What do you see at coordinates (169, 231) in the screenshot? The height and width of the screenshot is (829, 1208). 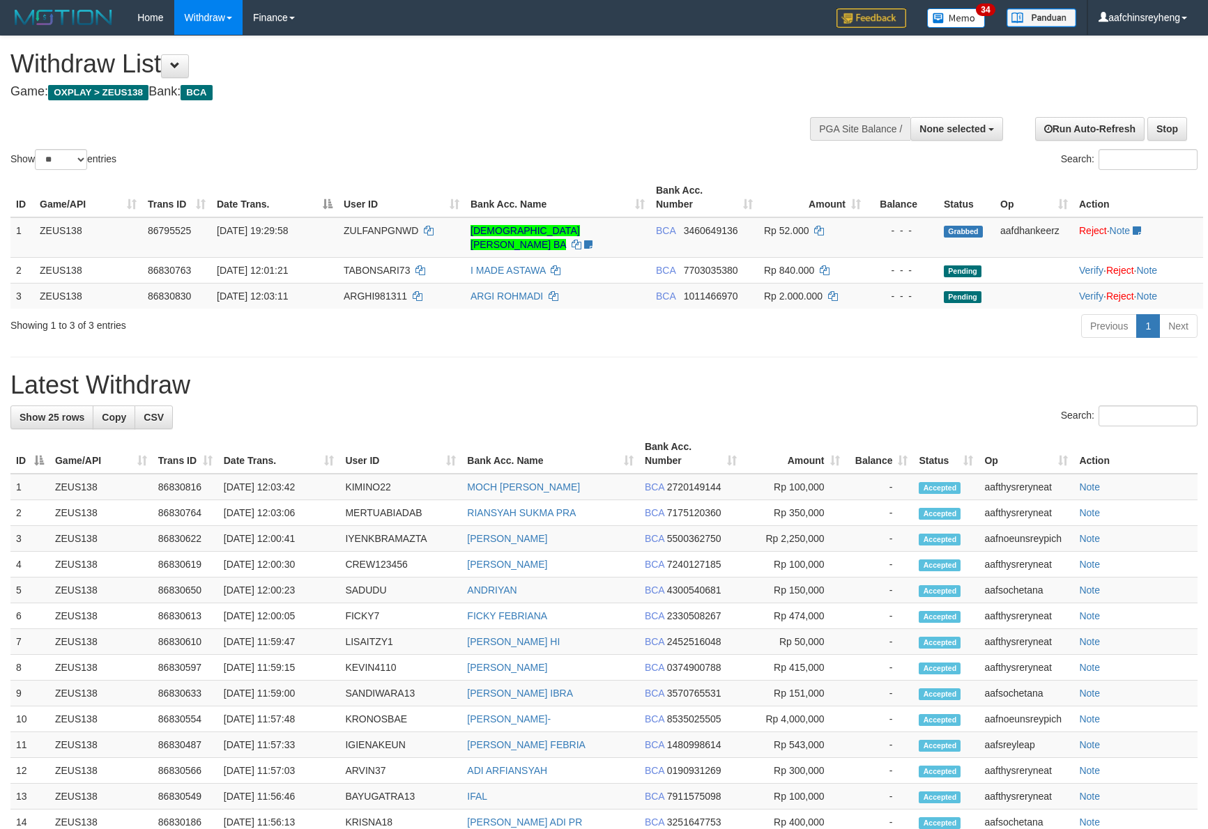 I see `span: 86795525` at bounding box center [169, 231].